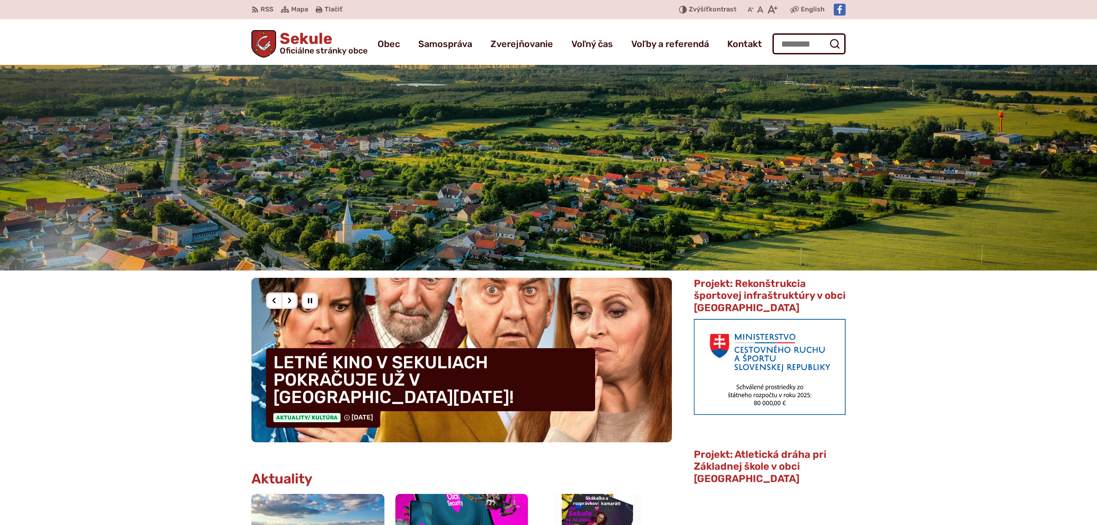  Describe the element at coordinates (445, 44) in the screenshot. I see `a: Samospráva` at that location.